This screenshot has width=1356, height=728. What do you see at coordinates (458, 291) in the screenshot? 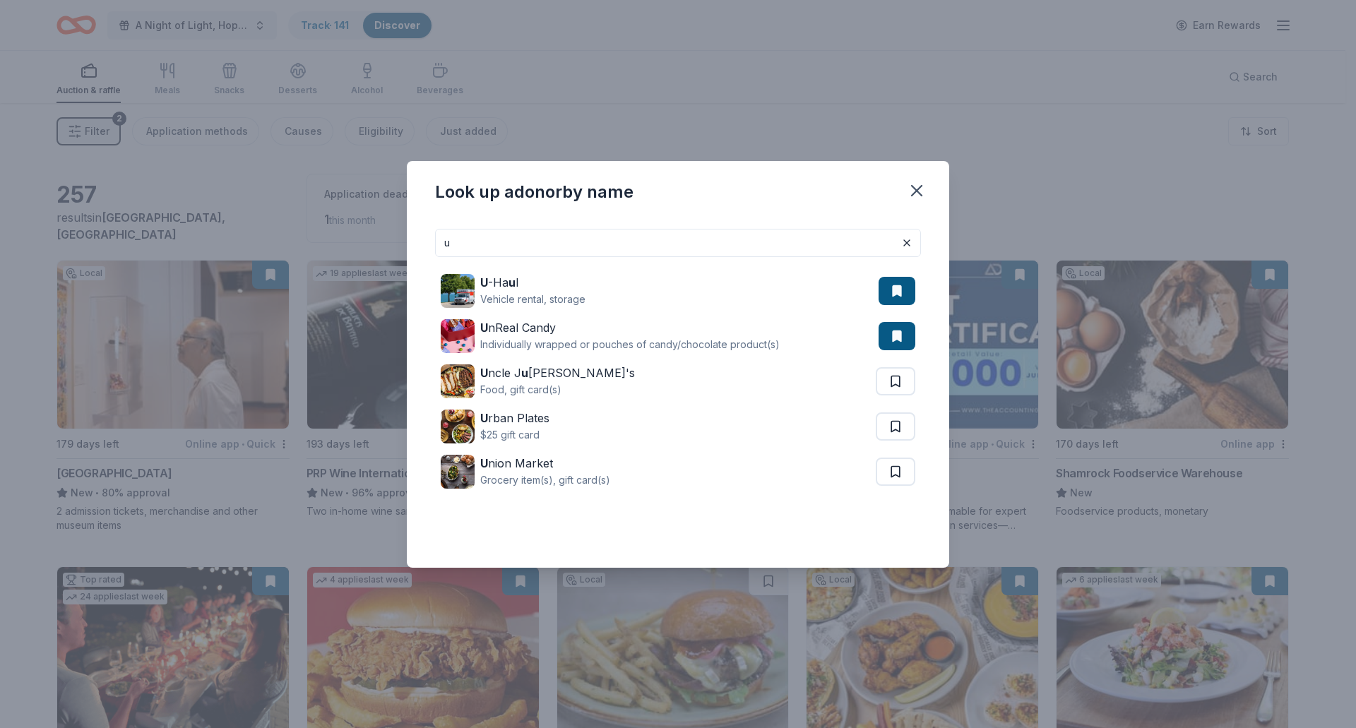
I see `img: Image for U-Haul` at bounding box center [458, 291].